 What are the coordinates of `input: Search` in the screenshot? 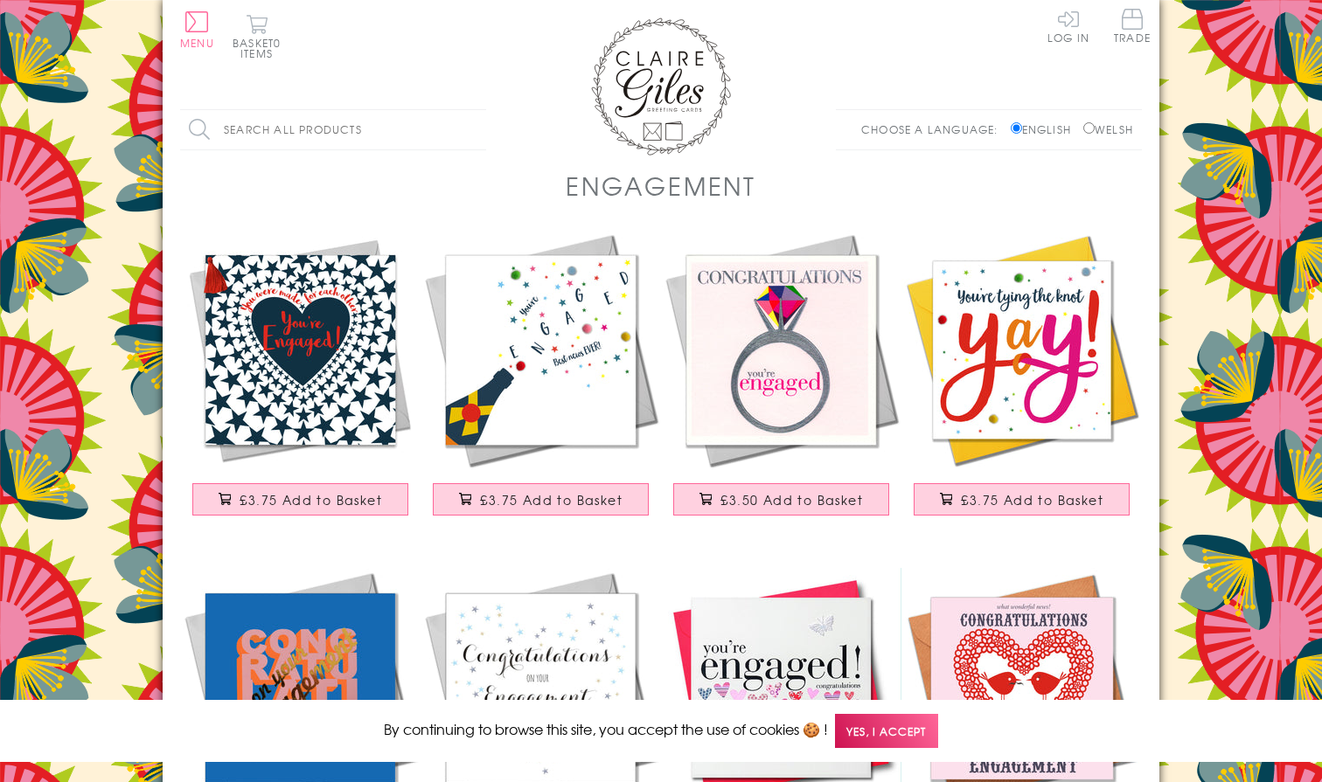 It's located at (477, 129).